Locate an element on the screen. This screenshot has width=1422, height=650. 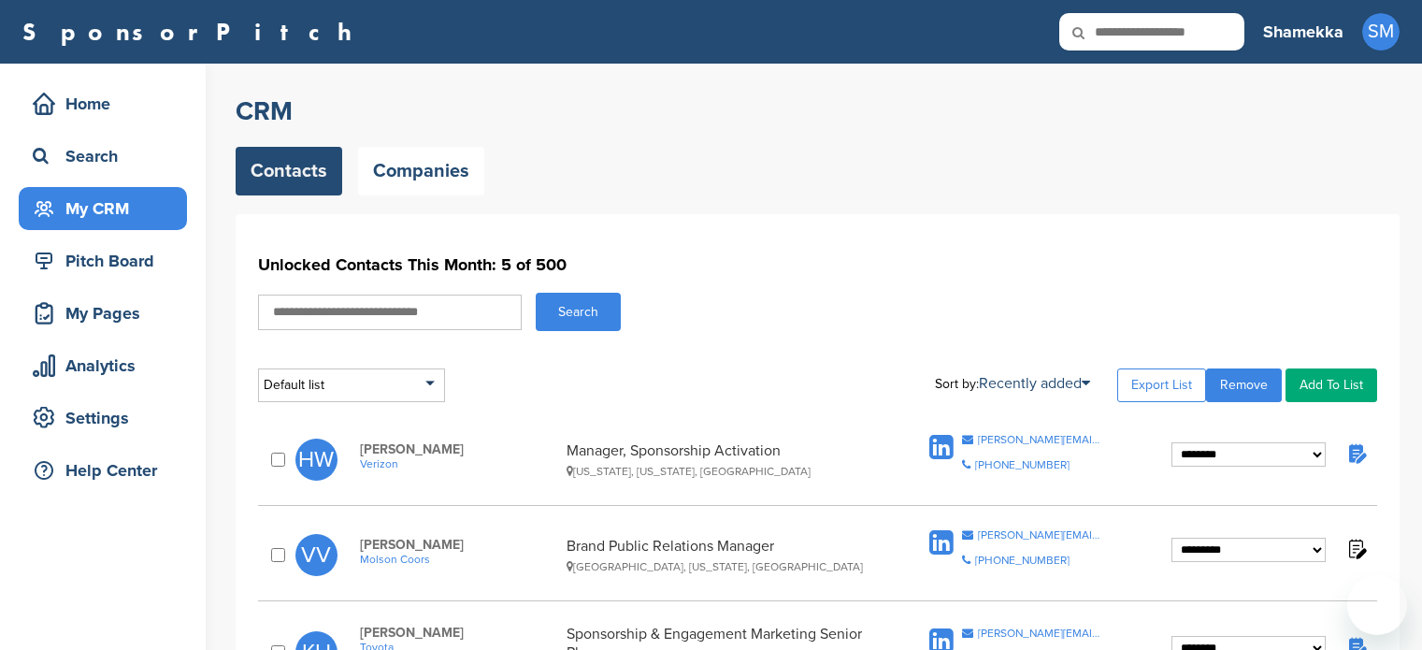
span: Verizon is located at coordinates (459, 464).